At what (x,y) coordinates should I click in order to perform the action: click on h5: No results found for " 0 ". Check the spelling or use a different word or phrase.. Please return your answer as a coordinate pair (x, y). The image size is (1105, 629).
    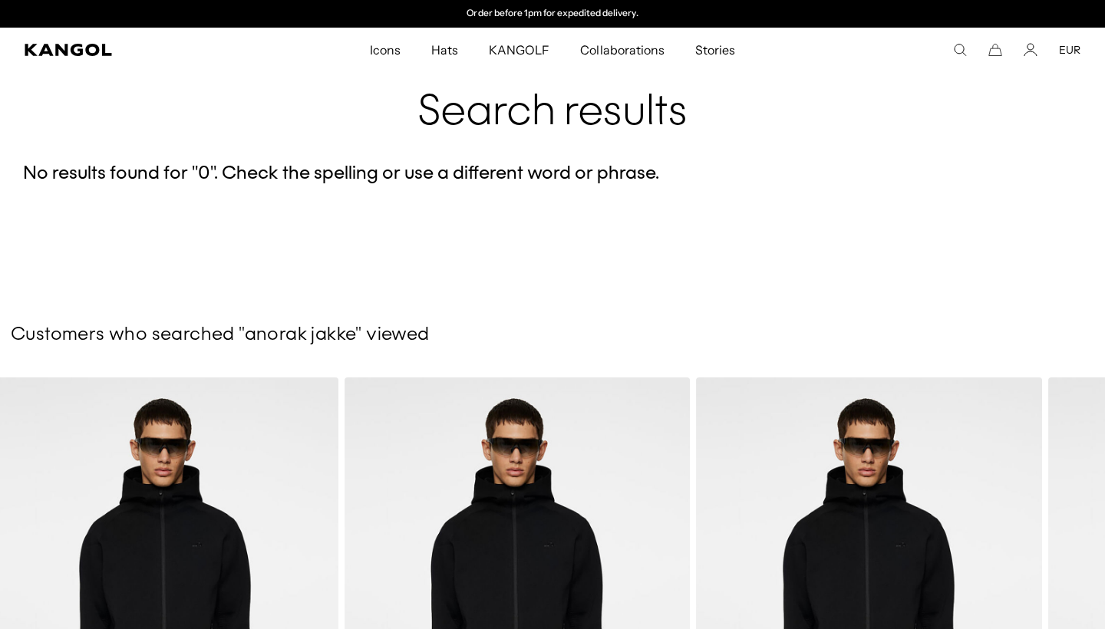
    Looking at the image, I should click on (553, 174).